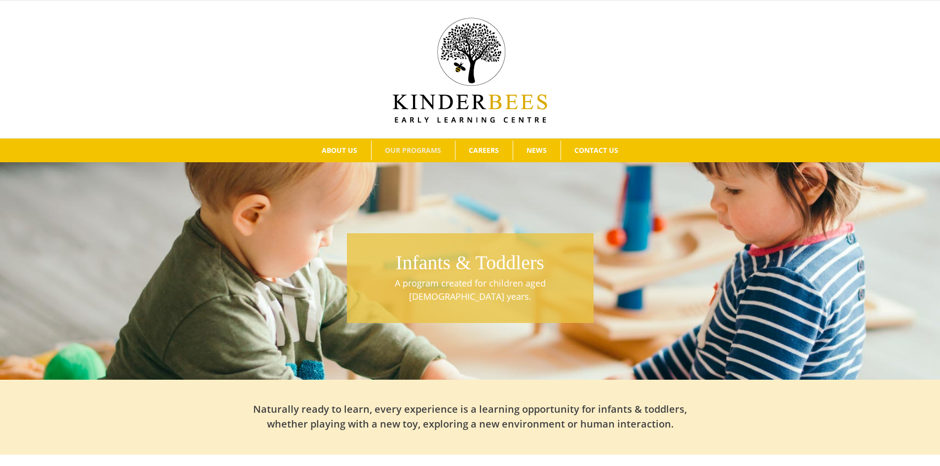 The width and height of the screenshot is (940, 466). I want to click on a: CAREERS, so click(484, 151).